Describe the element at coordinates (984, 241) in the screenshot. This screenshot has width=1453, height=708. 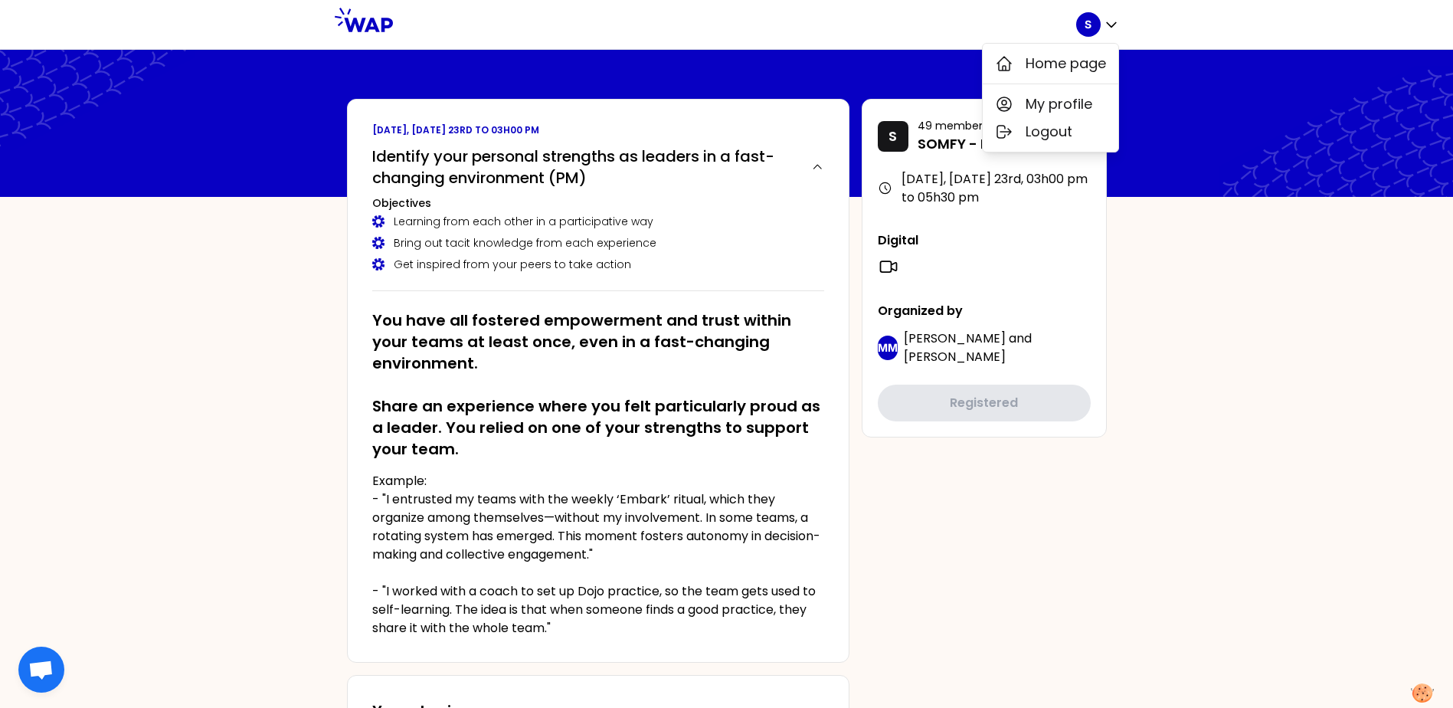
I see `p: Digital` at that location.